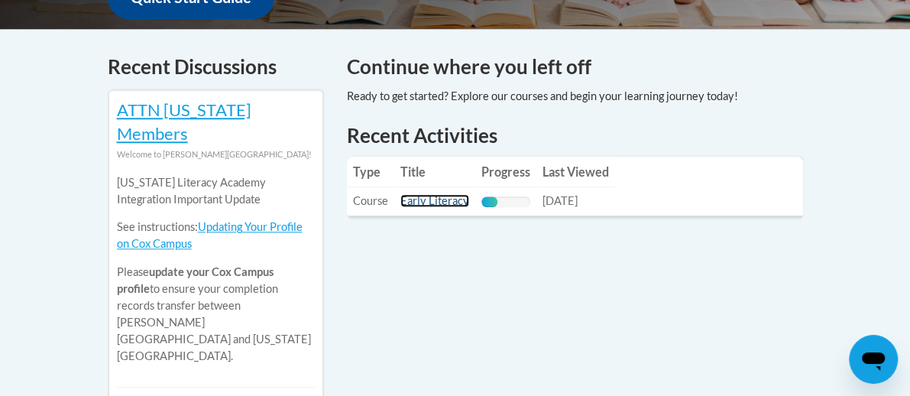  Describe the element at coordinates (195, 280) in the screenshot. I see `b: update your Cox Campus profile` at that location.